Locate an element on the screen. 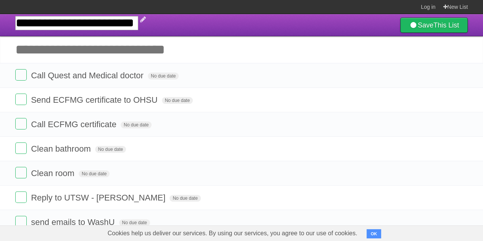 The width and height of the screenshot is (483, 241). span: Call Quest and Medical doctor is located at coordinates (88, 75).